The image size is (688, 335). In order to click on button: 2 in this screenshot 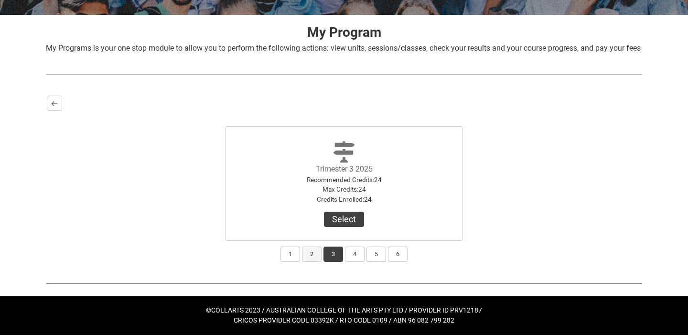, I will do `click(311, 254)`.